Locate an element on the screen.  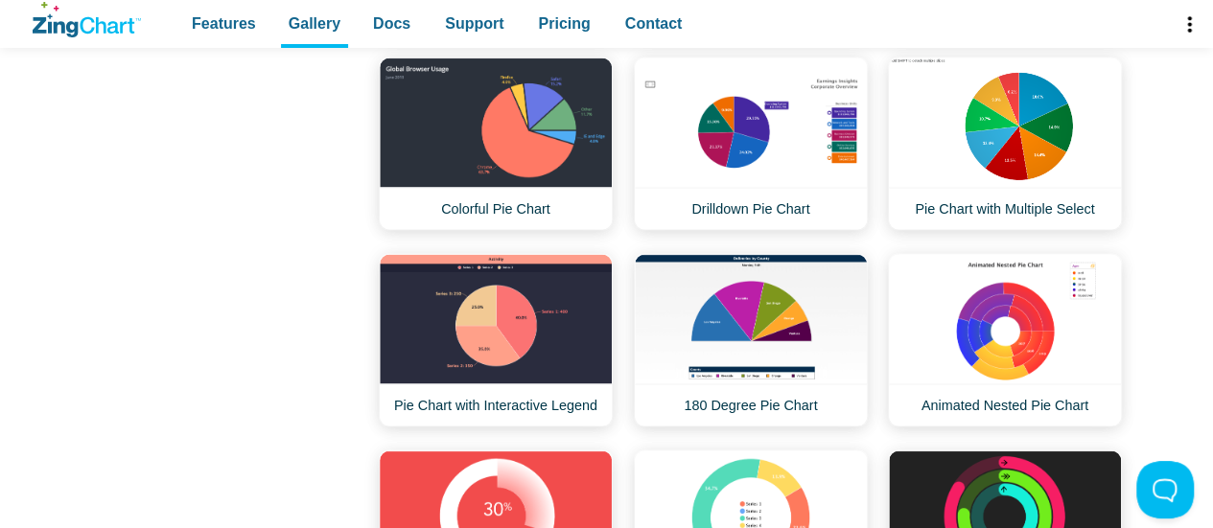
span: Pricing is located at coordinates (564, 23).